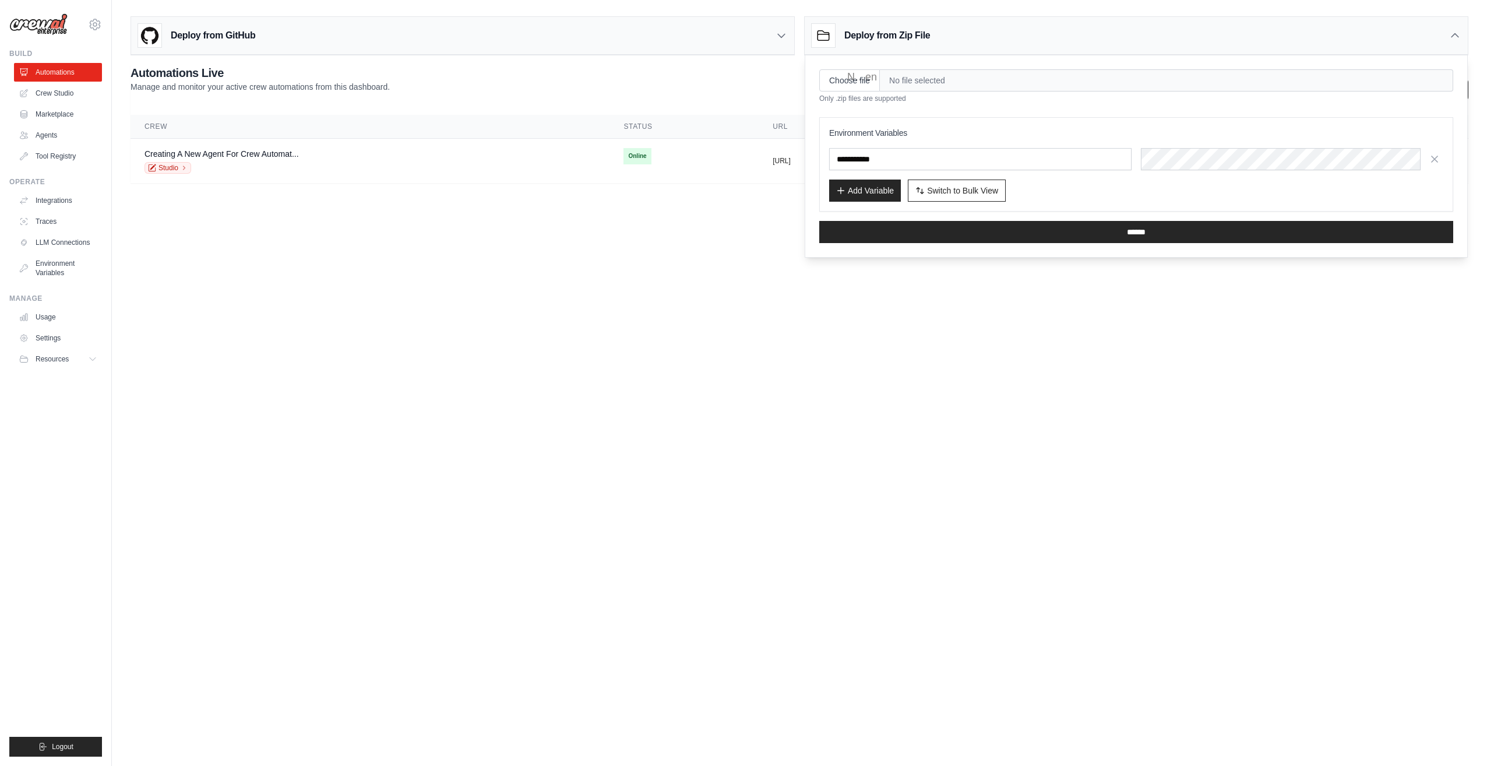 The image size is (1487, 766). I want to click on a: Tool Registry, so click(58, 156).